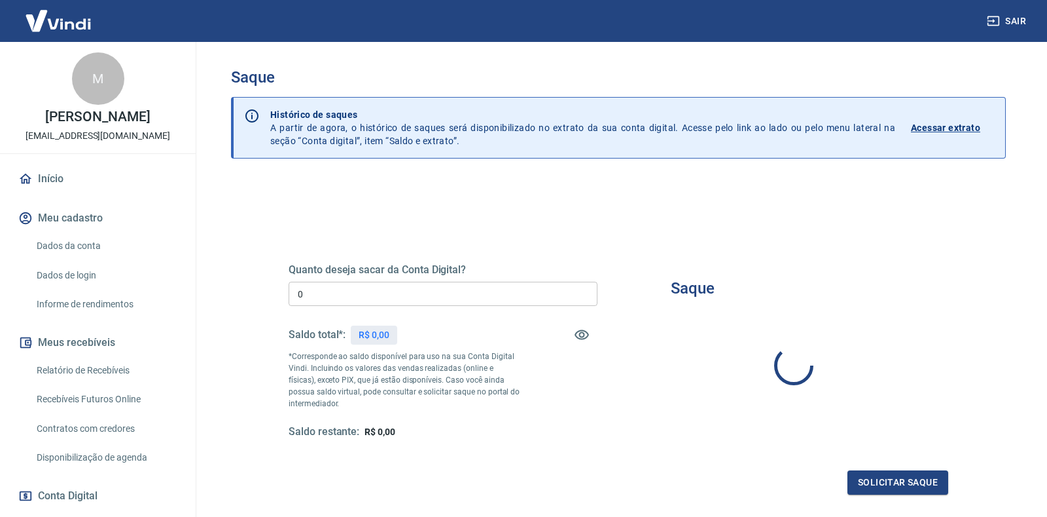  I want to click on button: Meu cadastro, so click(98, 218).